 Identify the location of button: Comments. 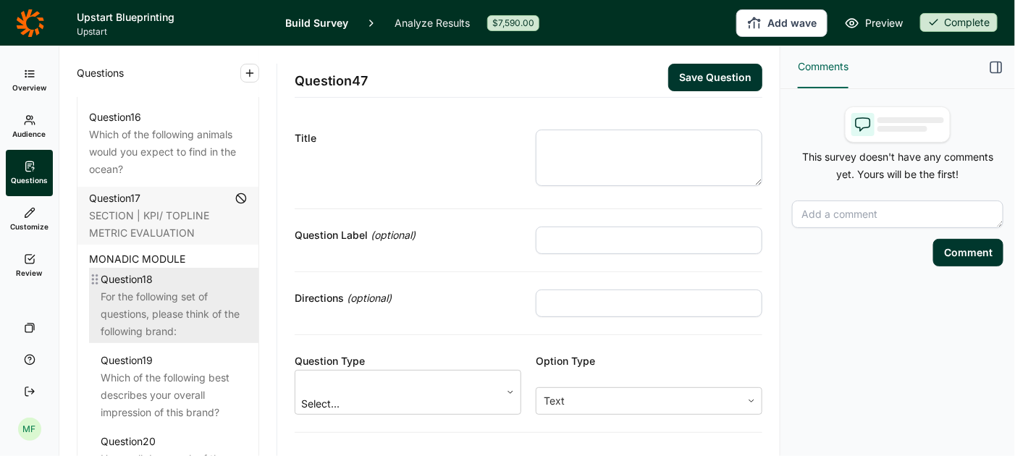
(823, 67).